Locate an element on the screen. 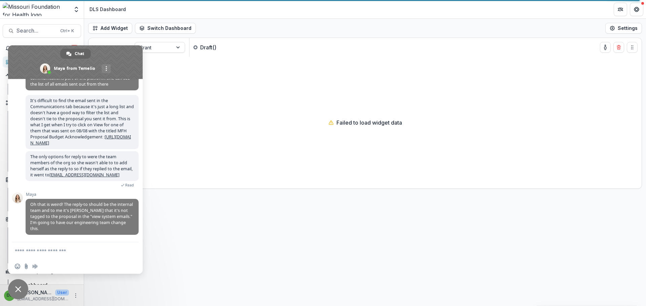 The image size is (646, 306). div: DLS Dashboard is located at coordinates (108, 9).